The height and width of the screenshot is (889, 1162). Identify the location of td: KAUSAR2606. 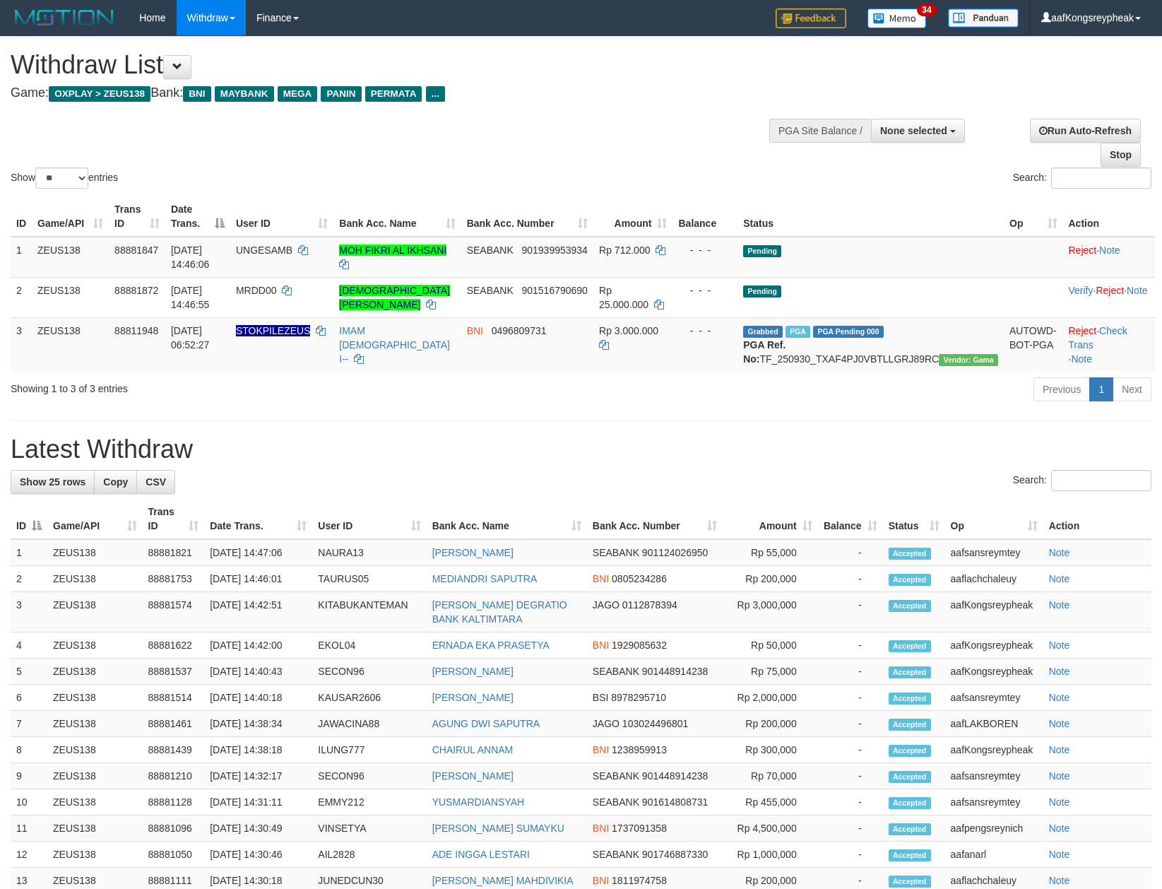
(369, 697).